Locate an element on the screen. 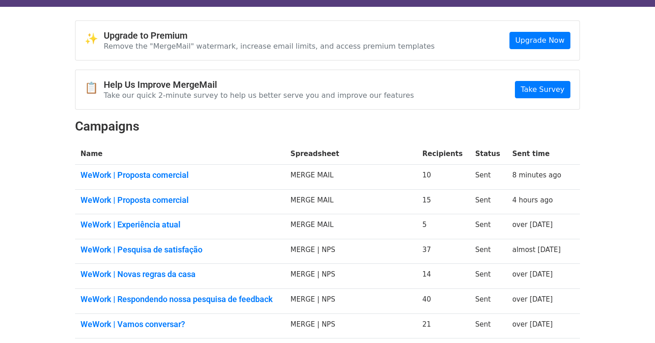 This screenshot has height=343, width=655. a: WeWork | Pesquisa de satisfação is located at coordinates (180, 250).